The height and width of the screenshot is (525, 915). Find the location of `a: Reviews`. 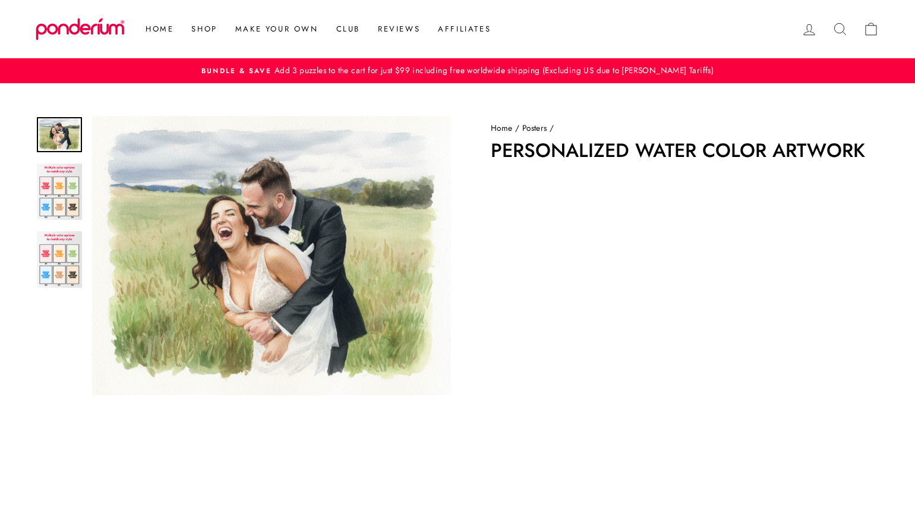

a: Reviews is located at coordinates (399, 29).